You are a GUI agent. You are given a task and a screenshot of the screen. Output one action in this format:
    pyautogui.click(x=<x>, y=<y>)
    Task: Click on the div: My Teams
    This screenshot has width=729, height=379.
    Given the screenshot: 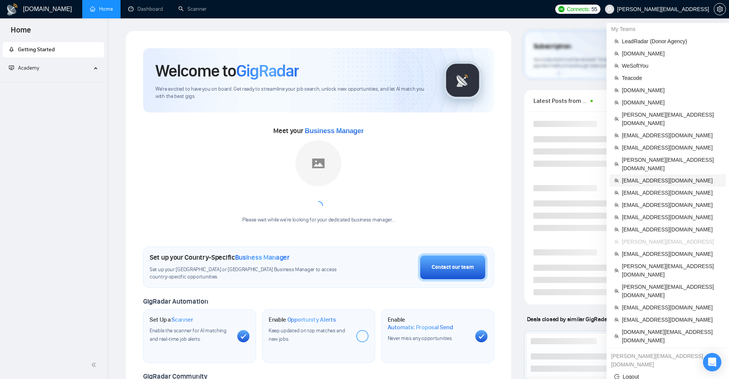 What is the action you would take?
    pyautogui.click(x=667, y=29)
    